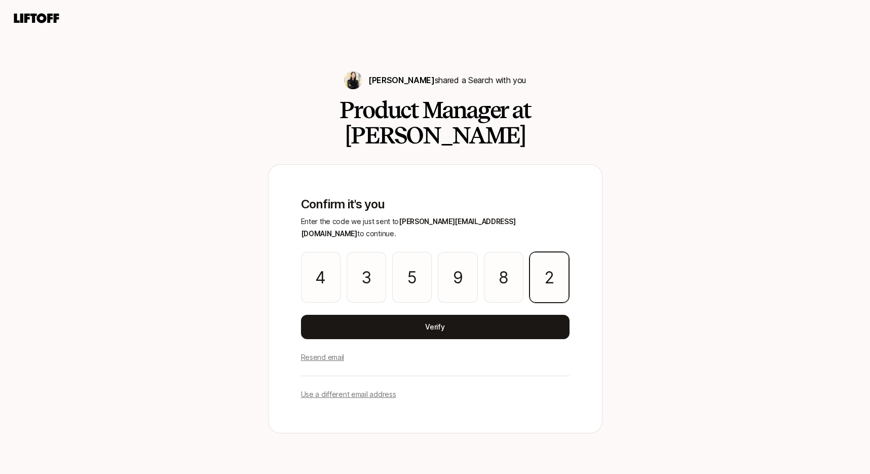 The height and width of the screenshot is (474, 870). Describe the element at coordinates (412, 277) in the screenshot. I see `input: Please enter OTP character 3` at that location.